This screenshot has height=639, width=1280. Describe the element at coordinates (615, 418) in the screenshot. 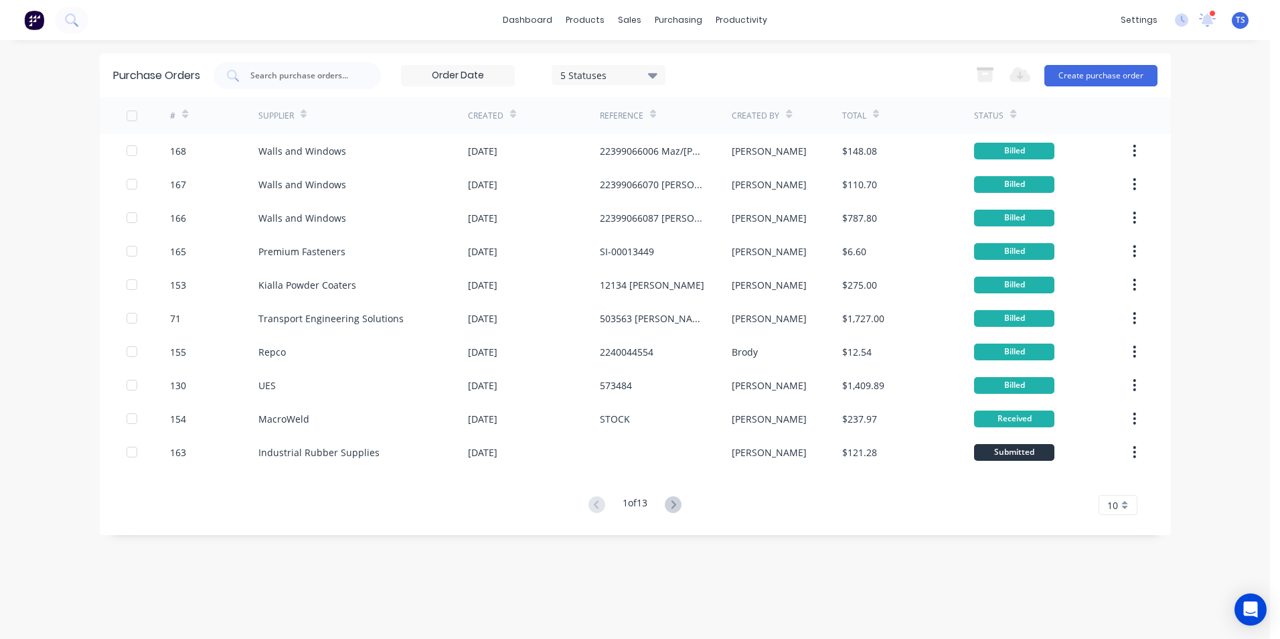

I see `div: STOCK` at that location.